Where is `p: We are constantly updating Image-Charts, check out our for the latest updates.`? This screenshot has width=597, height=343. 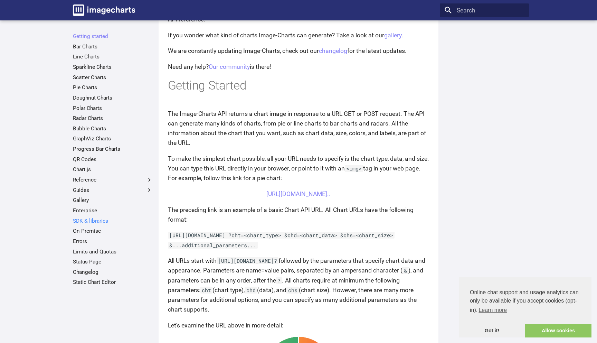
p: We are constantly updating Image-Charts, check out our for the latest updates. is located at coordinates (298, 51).